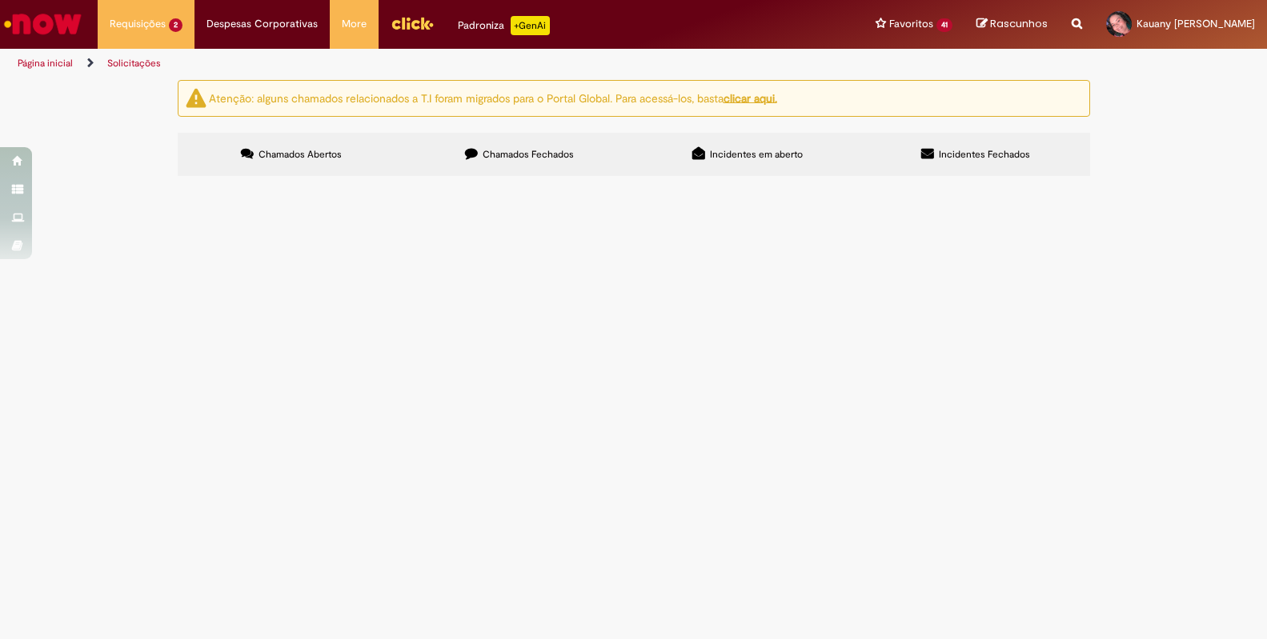 Image resolution: width=1267 pixels, height=639 pixels. Describe the element at coordinates (422, 63) in the screenshot. I see `ul: Trilhas de página` at that location.